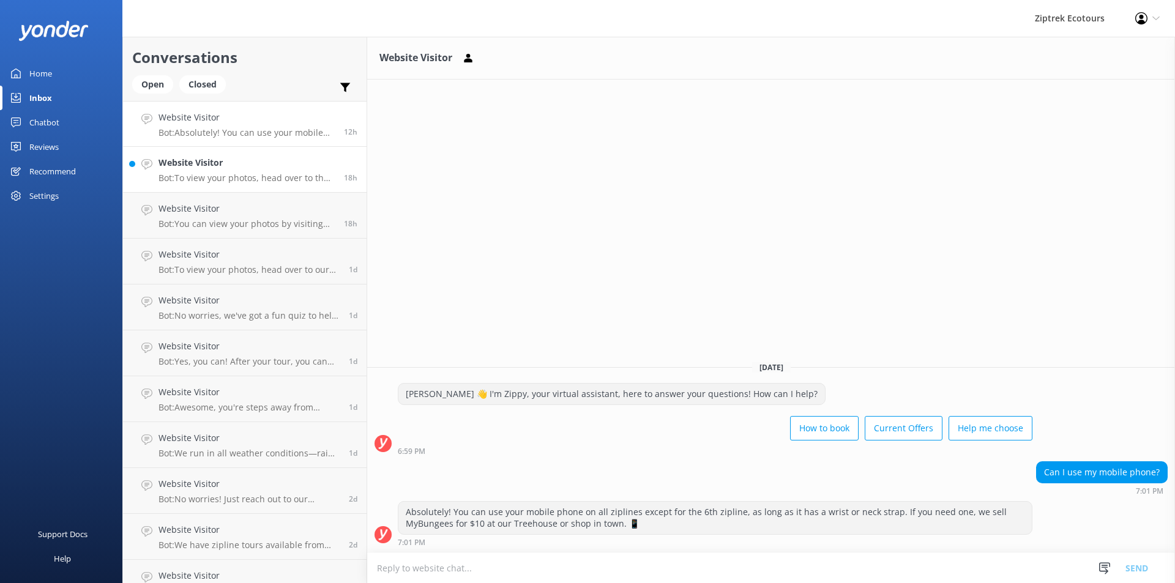 The width and height of the screenshot is (1175, 583). I want to click on a: Website VisitorBot:We have zipline tours available from early in the morning into the evening, of..., so click(245, 537).